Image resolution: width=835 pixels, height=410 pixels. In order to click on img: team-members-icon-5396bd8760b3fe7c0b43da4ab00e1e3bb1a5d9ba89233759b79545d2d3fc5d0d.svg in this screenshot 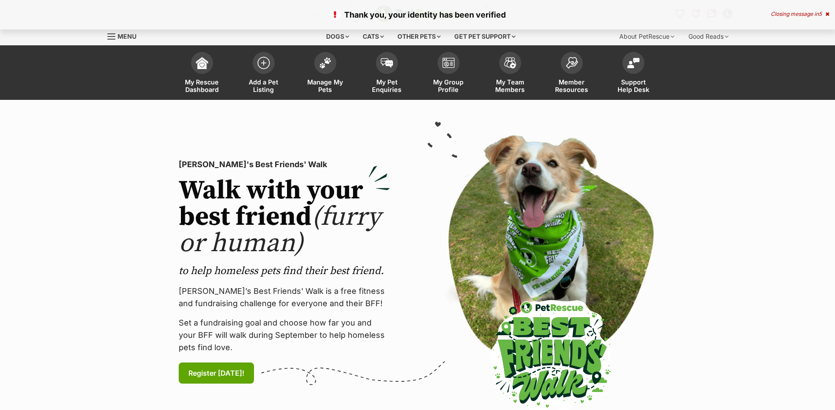, I will do `click(510, 63)`.